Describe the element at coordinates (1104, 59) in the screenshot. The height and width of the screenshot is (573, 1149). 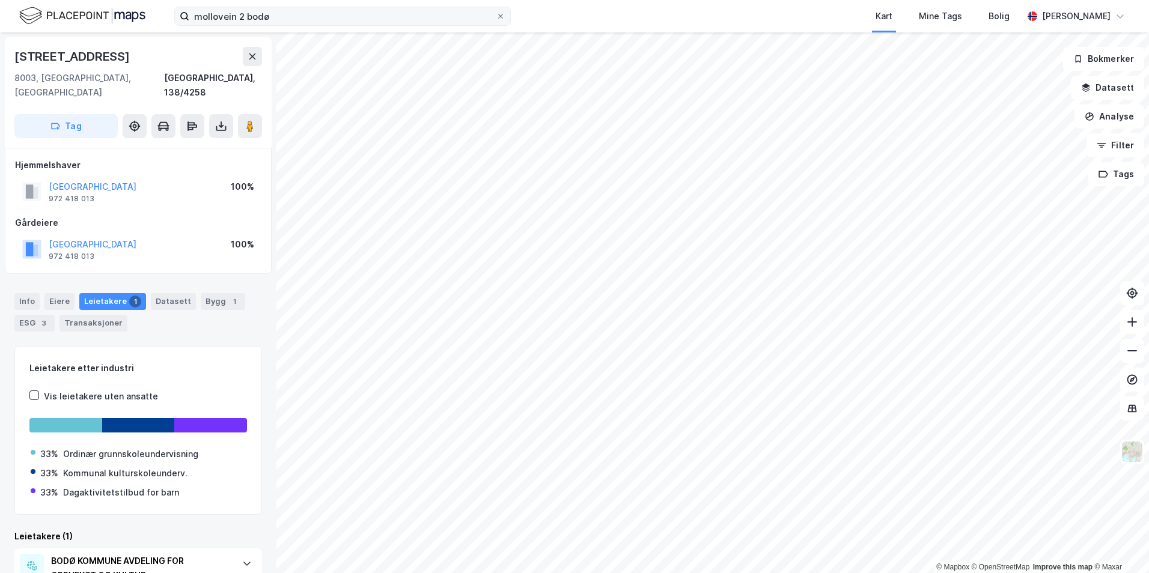
I see `button: Bokmerker` at that location.